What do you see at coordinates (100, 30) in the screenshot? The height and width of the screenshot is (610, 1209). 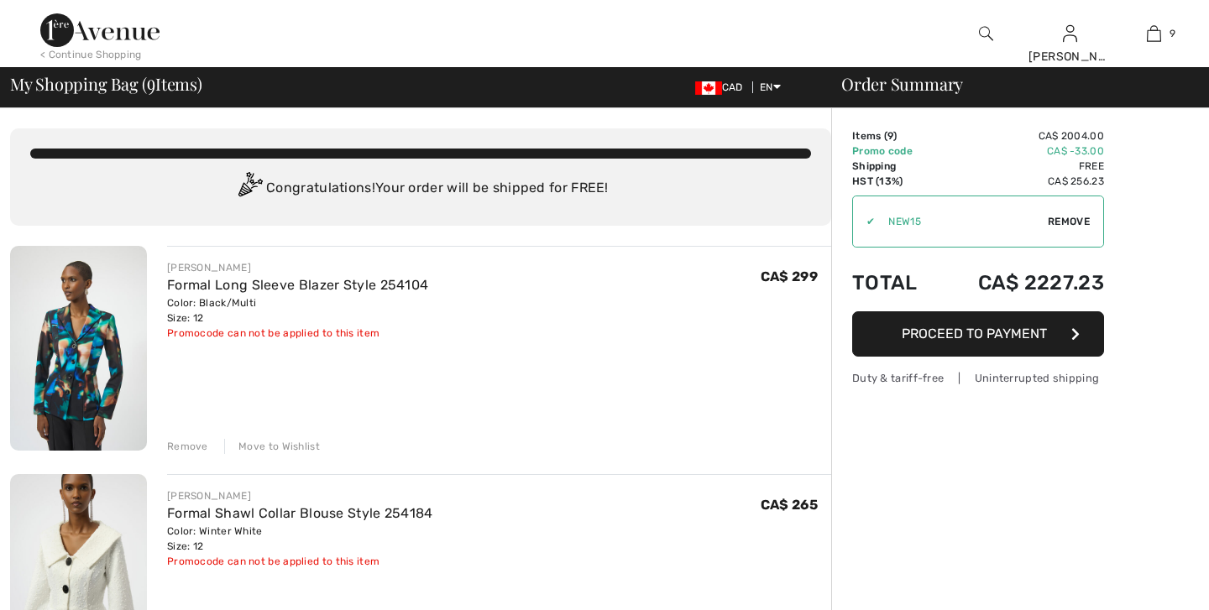 I see `img: 1ère Avenue` at bounding box center [100, 30].